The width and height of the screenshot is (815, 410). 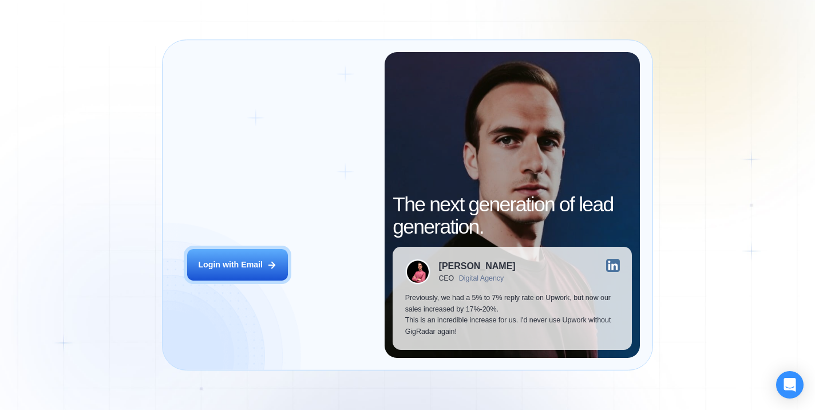 What do you see at coordinates (446, 278) in the screenshot?
I see `div: CEO` at bounding box center [446, 278].